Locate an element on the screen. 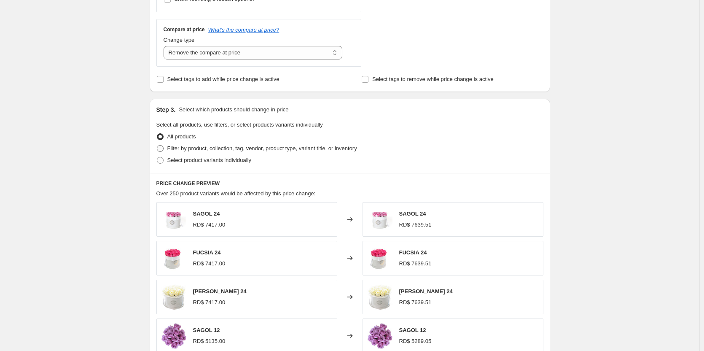 This screenshot has height=351, width=704. span: Select product variants individually is located at coordinates (209, 160).